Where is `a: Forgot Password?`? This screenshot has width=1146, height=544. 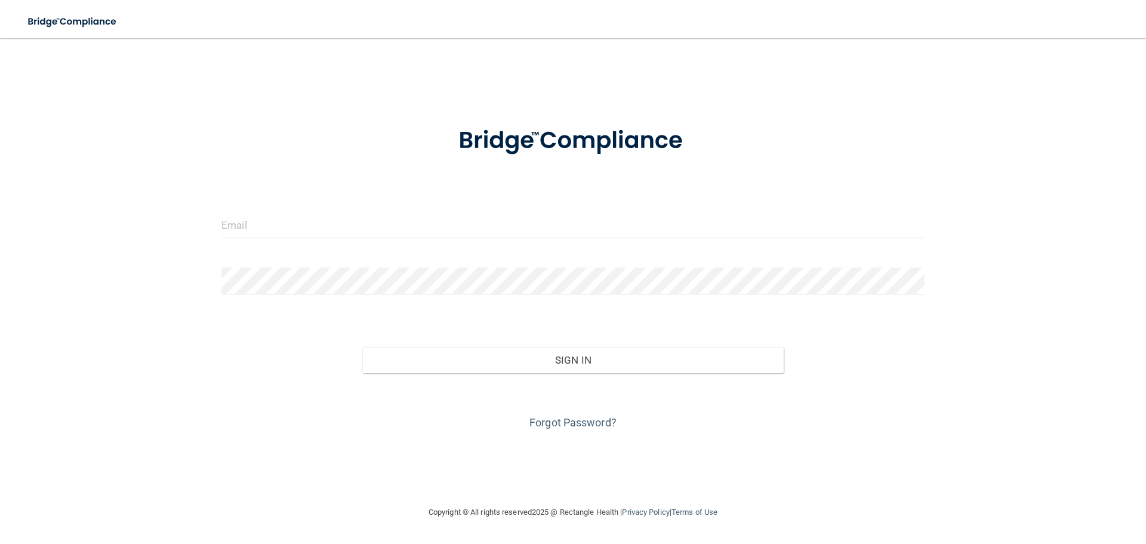 a: Forgot Password? is located at coordinates (573, 422).